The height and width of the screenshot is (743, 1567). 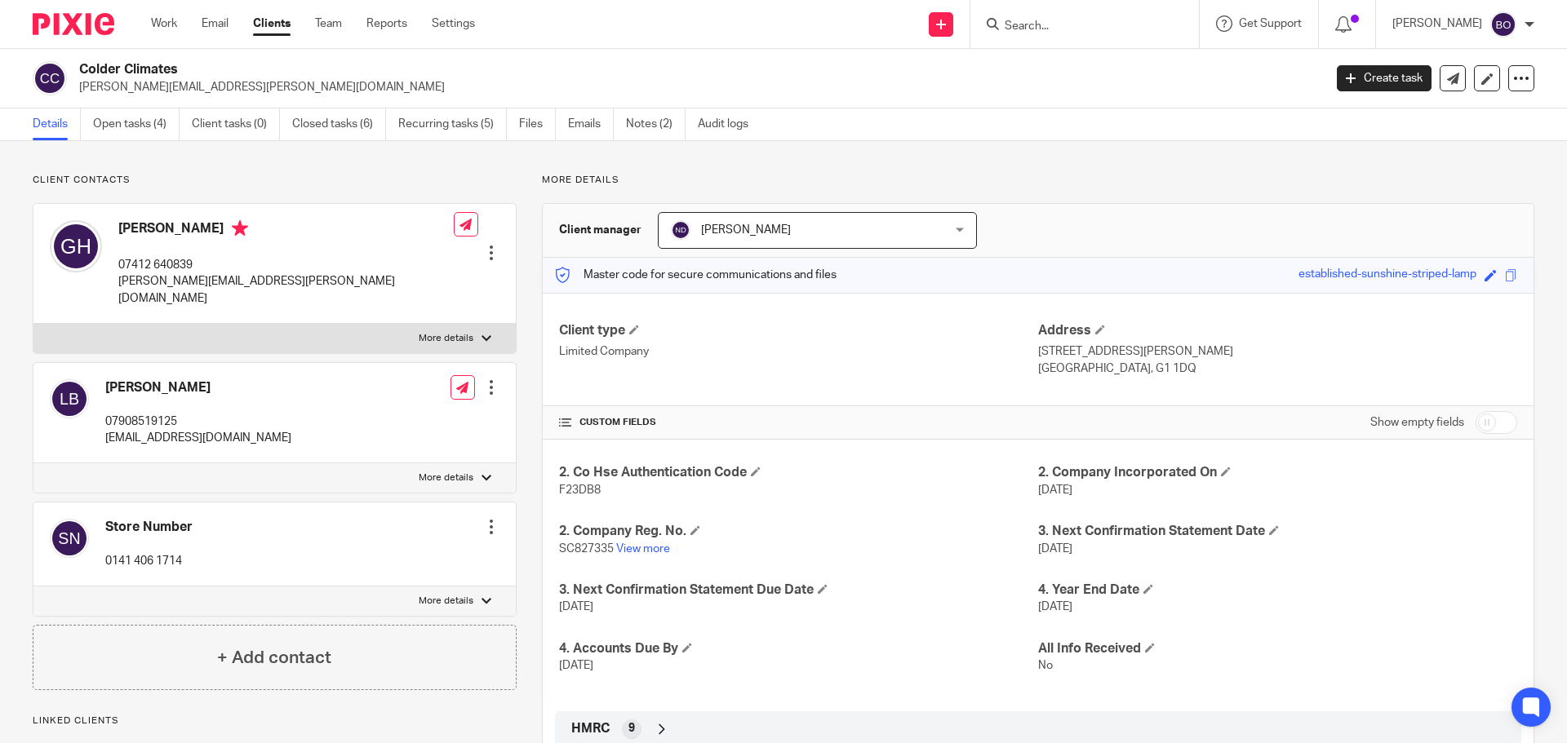 What do you see at coordinates (328, 24) in the screenshot?
I see `a: Team` at bounding box center [328, 24].